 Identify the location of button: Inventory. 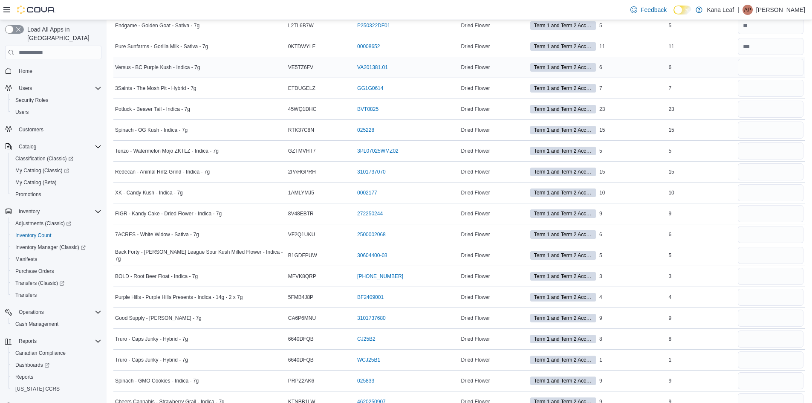
(29, 211).